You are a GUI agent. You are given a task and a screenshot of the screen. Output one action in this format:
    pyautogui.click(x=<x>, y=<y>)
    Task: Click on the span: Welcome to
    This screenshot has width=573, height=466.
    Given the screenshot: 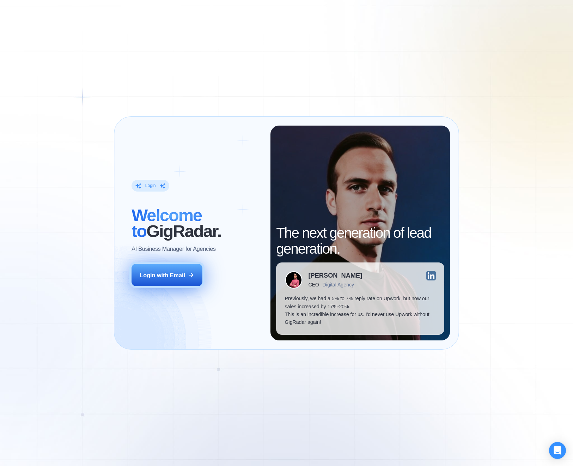 What is the action you would take?
    pyautogui.click(x=166, y=223)
    